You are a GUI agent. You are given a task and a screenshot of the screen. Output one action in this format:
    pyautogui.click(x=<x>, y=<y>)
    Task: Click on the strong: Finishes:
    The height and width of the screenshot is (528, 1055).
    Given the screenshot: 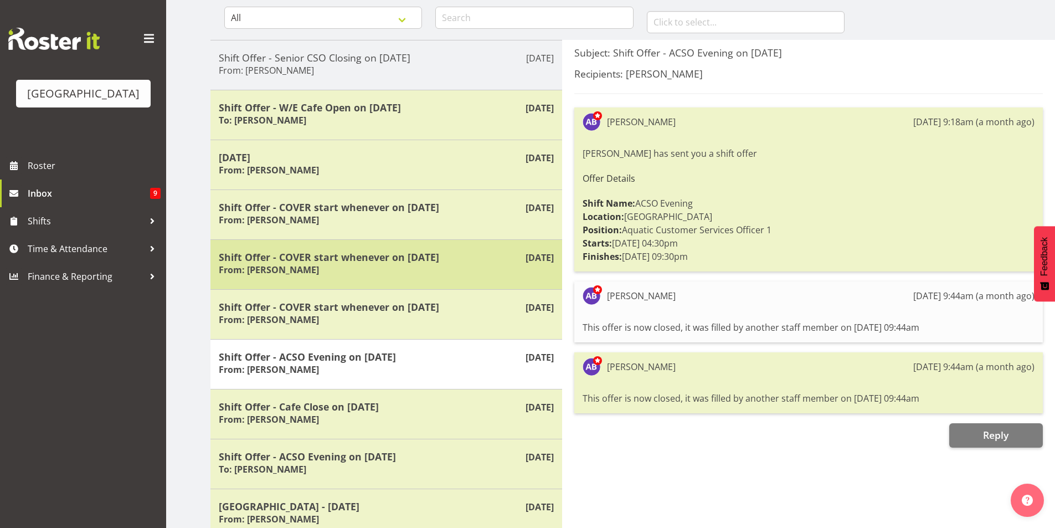 What is the action you would take?
    pyautogui.click(x=602, y=256)
    